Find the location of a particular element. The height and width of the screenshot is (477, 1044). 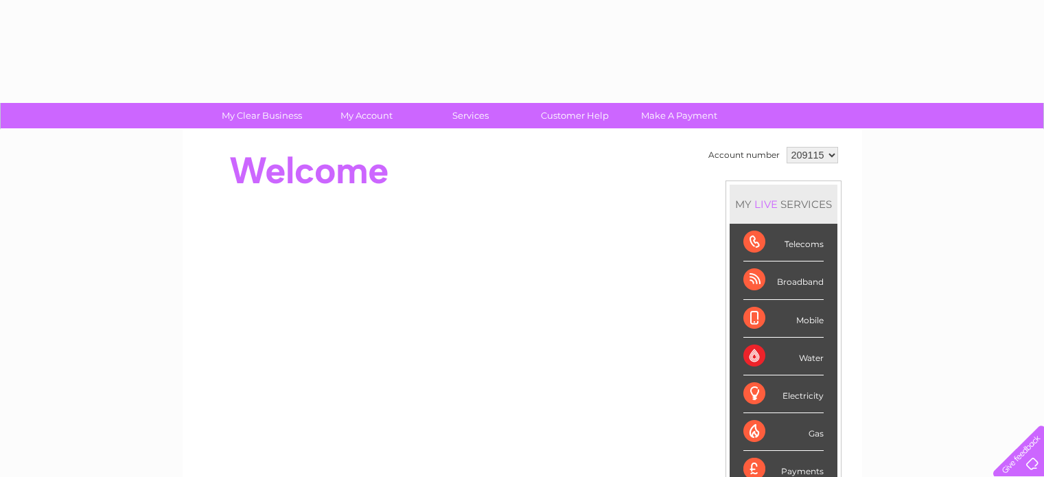

div: Telecoms is located at coordinates (783, 242).